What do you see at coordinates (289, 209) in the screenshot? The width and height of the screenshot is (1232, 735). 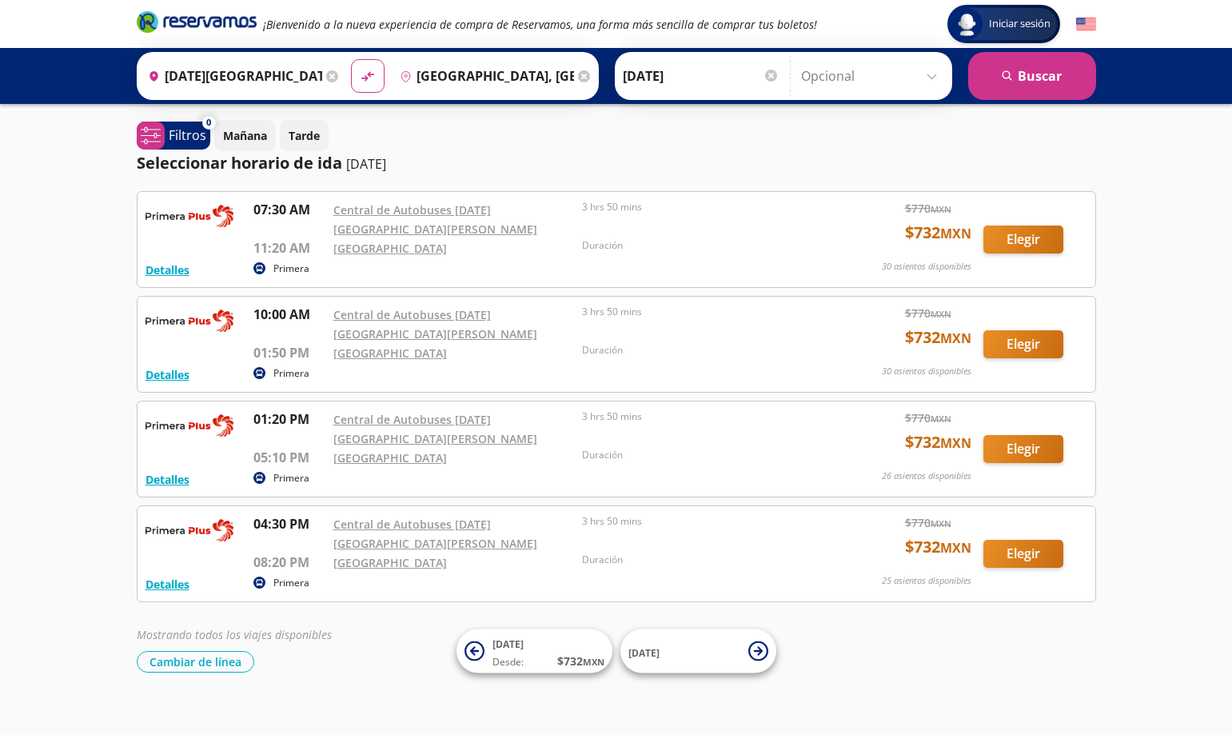 I see `p: 07:30 AM` at bounding box center [289, 209].